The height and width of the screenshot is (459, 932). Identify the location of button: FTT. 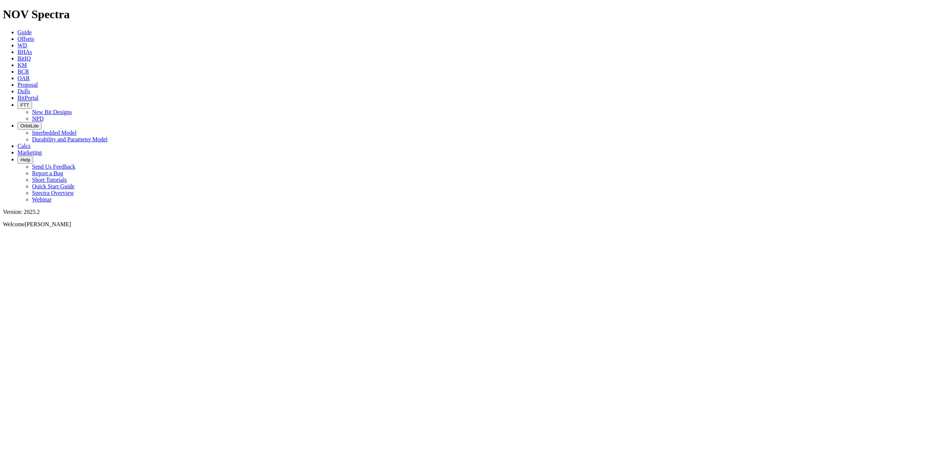
(25, 105).